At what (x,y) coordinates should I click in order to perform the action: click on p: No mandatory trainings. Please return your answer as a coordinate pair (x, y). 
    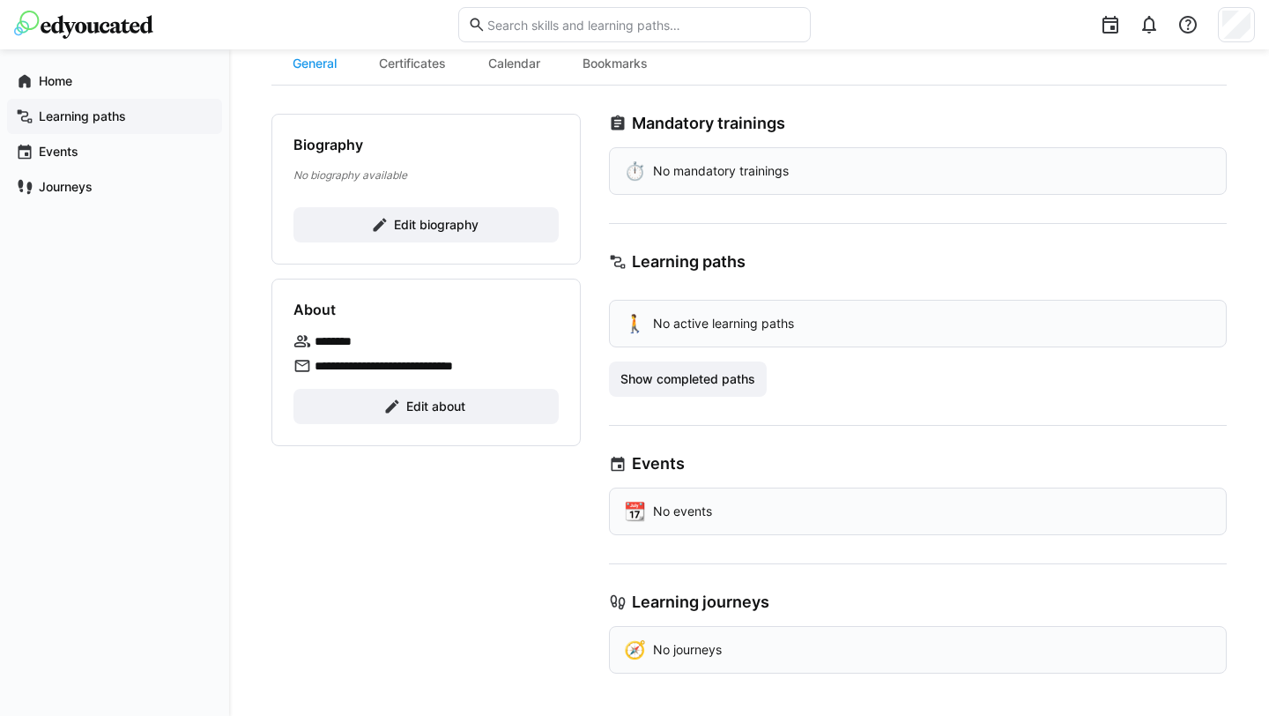
    Looking at the image, I should click on (721, 171).